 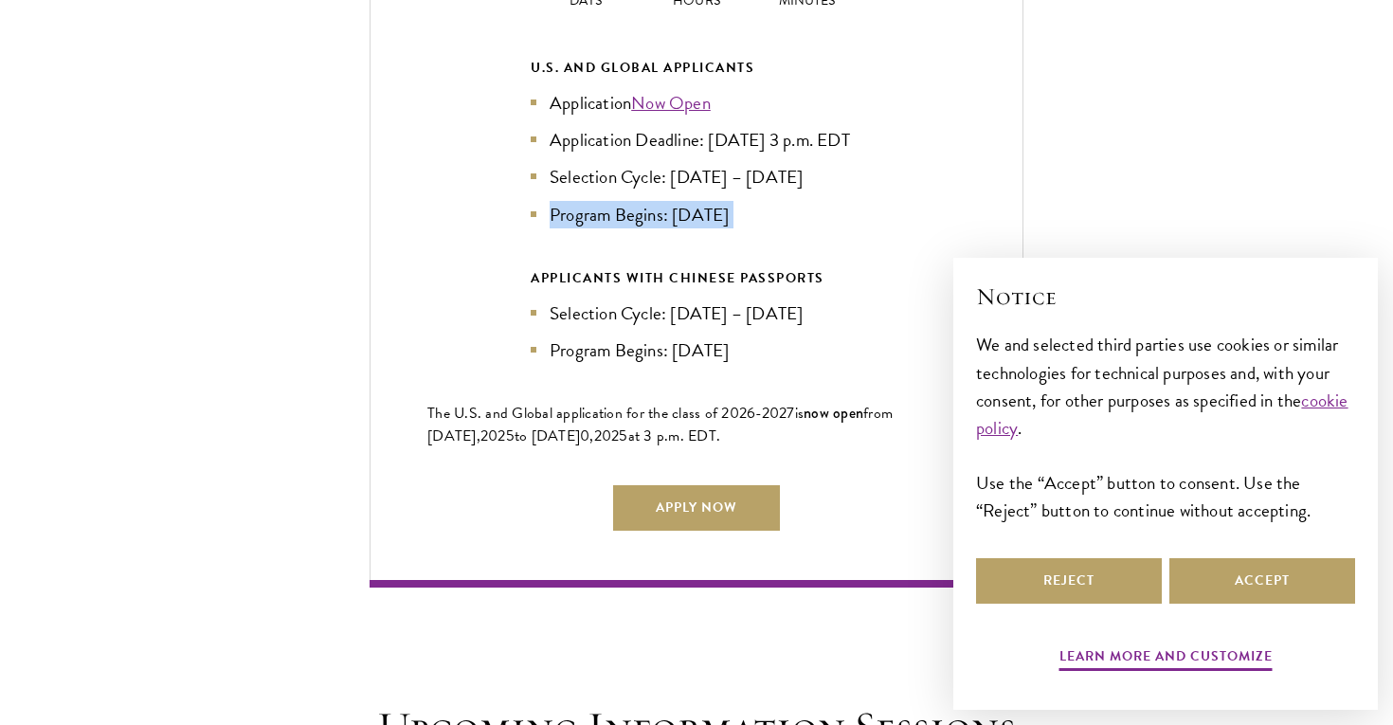 I want to click on span: at 3 p.m. EDT., so click(x=675, y=436).